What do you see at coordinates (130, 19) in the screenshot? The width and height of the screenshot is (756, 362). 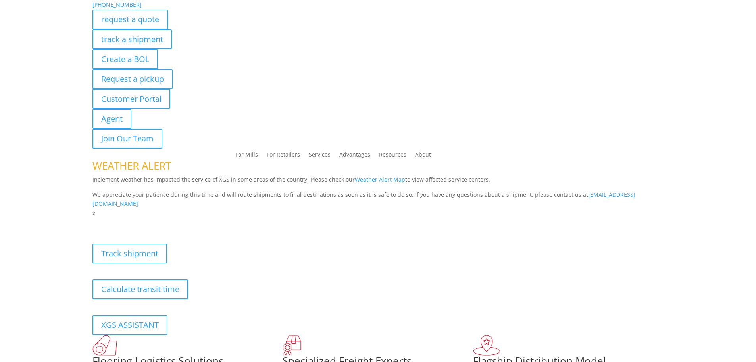 I see `a: request a quote` at bounding box center [130, 19].